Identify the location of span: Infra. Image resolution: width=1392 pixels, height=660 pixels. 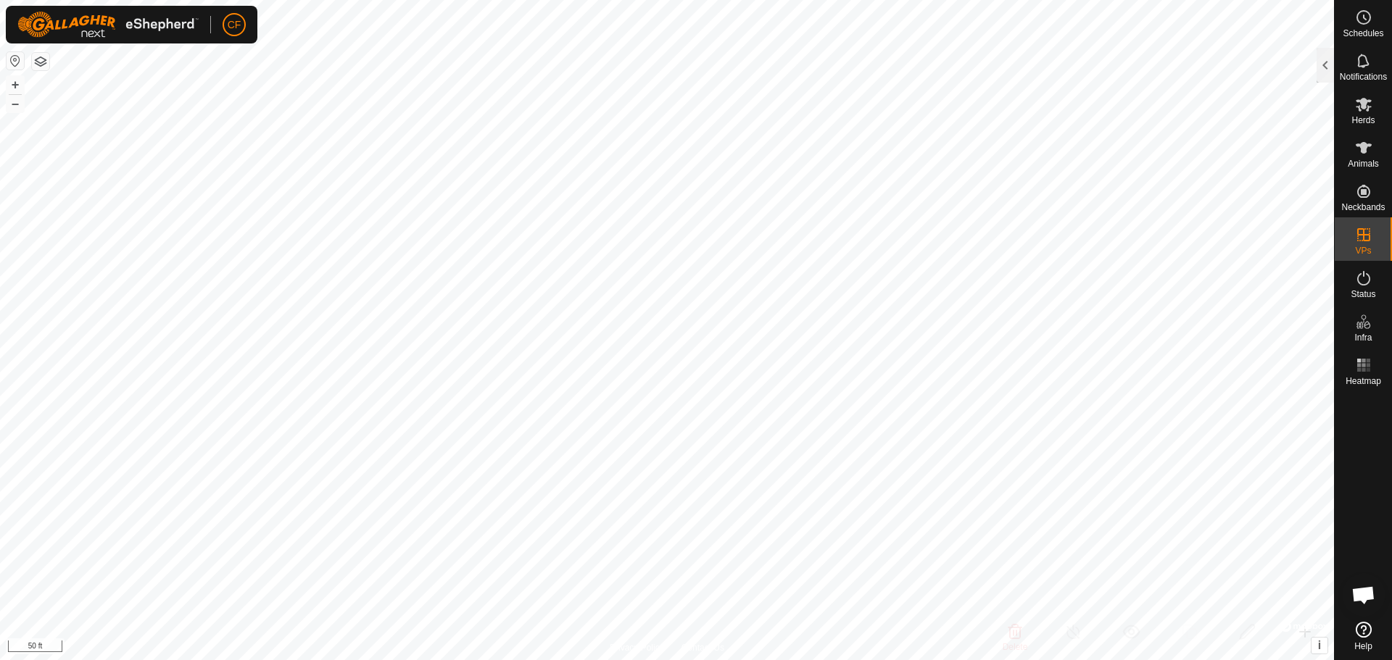
(1363, 338).